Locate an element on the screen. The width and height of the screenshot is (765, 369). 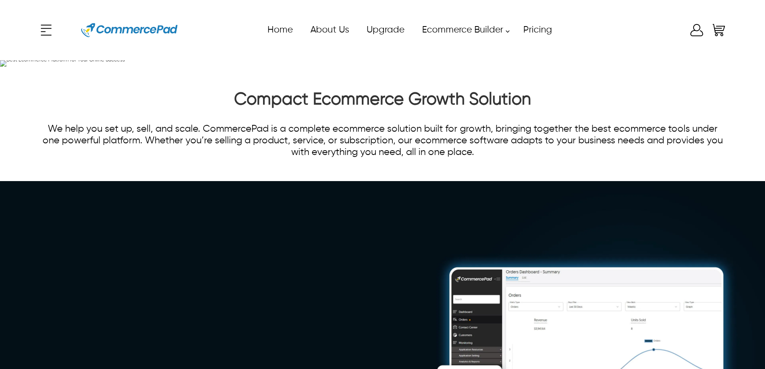
a: Ecommerce Builder is located at coordinates (463, 30).